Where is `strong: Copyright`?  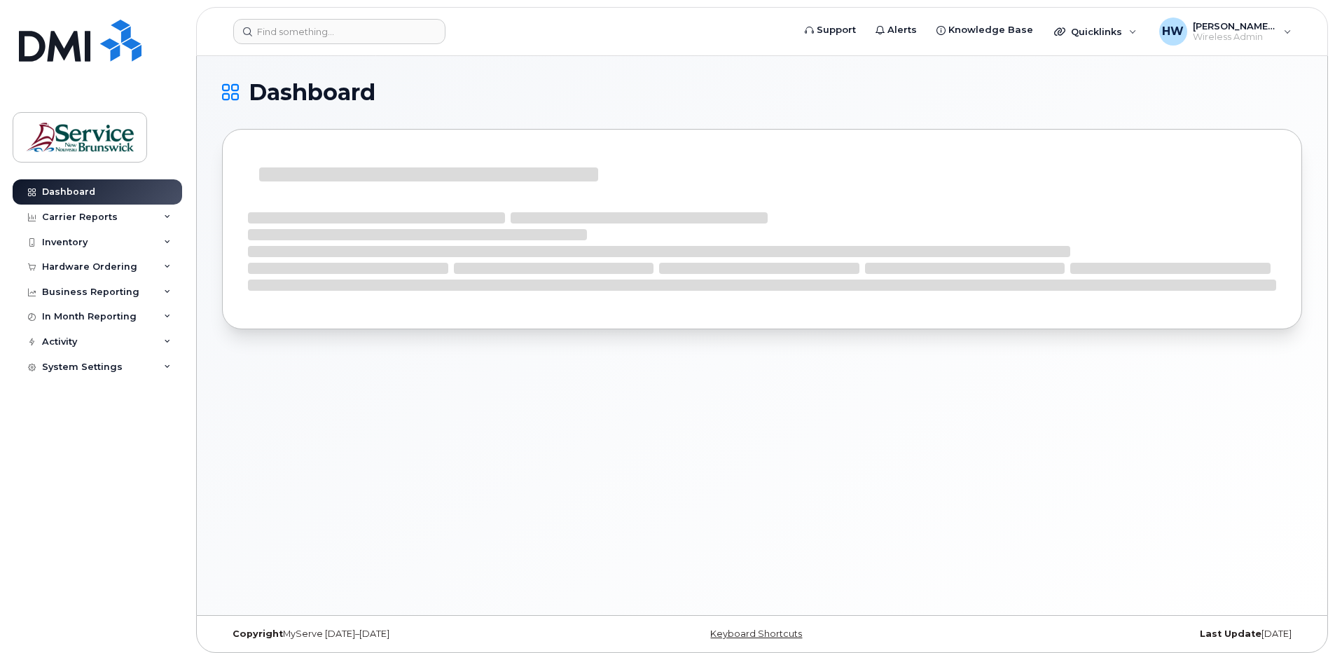
strong: Copyright is located at coordinates (258, 633).